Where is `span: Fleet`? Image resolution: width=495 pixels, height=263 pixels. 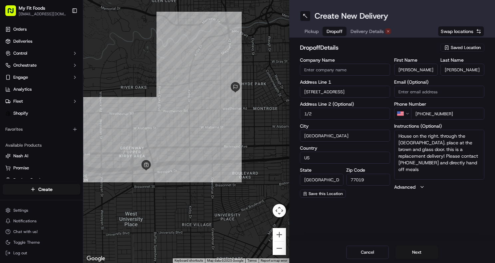 span: Fleet is located at coordinates (18, 101).